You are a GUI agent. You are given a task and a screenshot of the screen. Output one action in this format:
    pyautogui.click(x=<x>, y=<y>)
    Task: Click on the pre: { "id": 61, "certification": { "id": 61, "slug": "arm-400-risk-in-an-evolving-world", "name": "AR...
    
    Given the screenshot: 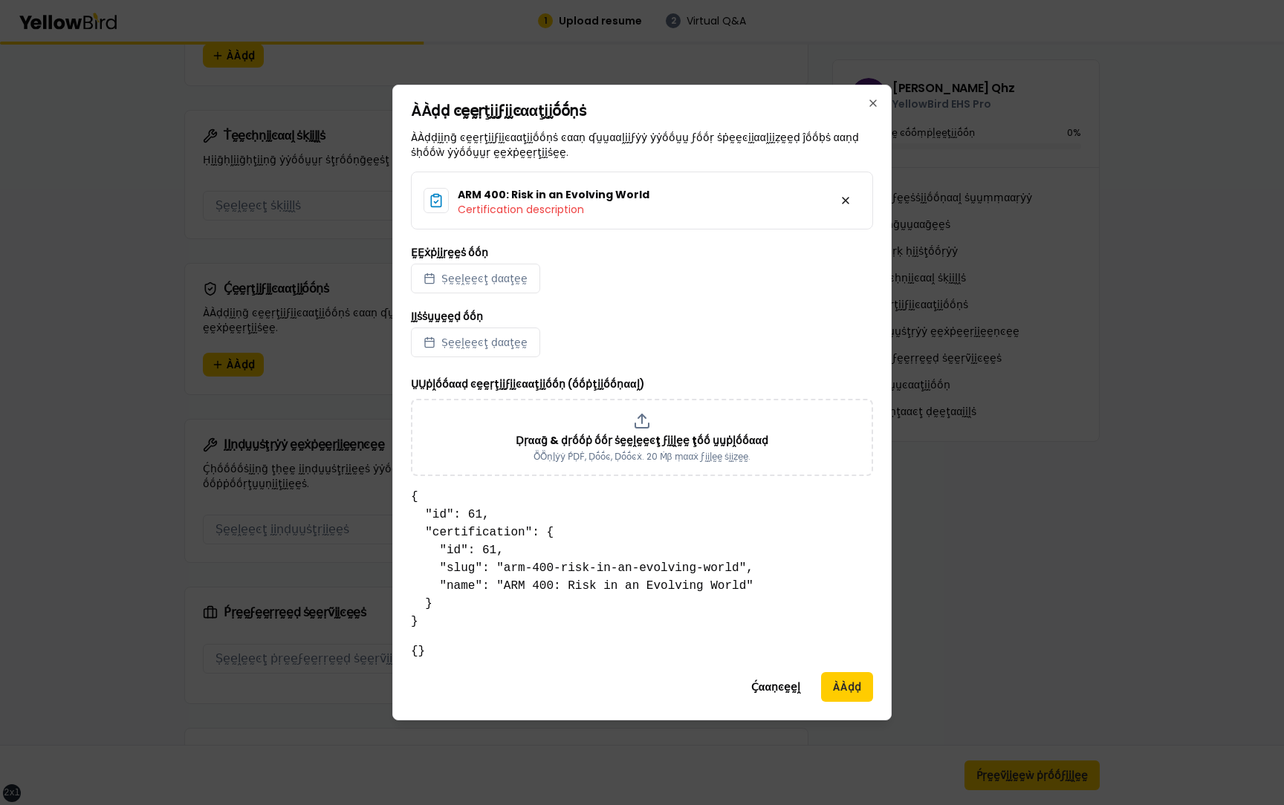 What is the action you would take?
    pyautogui.click(x=642, y=559)
    